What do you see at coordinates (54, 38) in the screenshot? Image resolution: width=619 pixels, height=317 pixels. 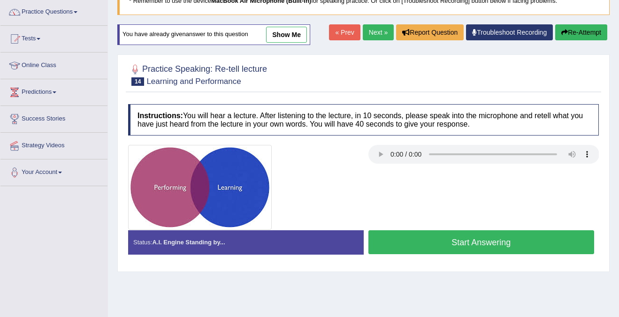 I see `a: Tests` at bounding box center [54, 38].